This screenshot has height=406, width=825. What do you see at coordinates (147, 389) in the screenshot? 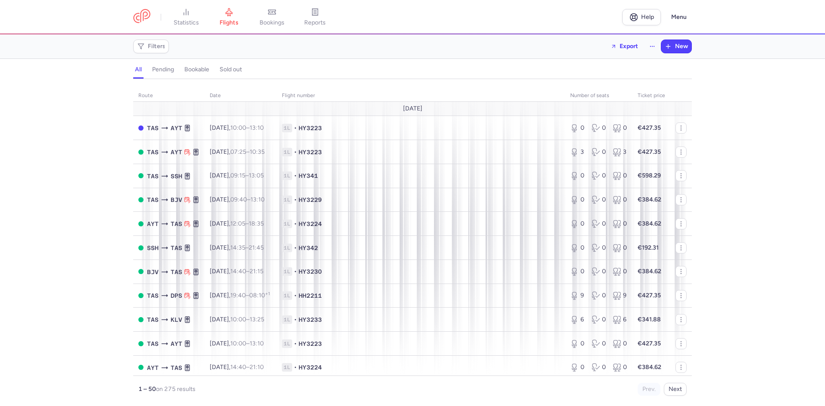
I see `strong: 1 – 50` at bounding box center [147, 389].